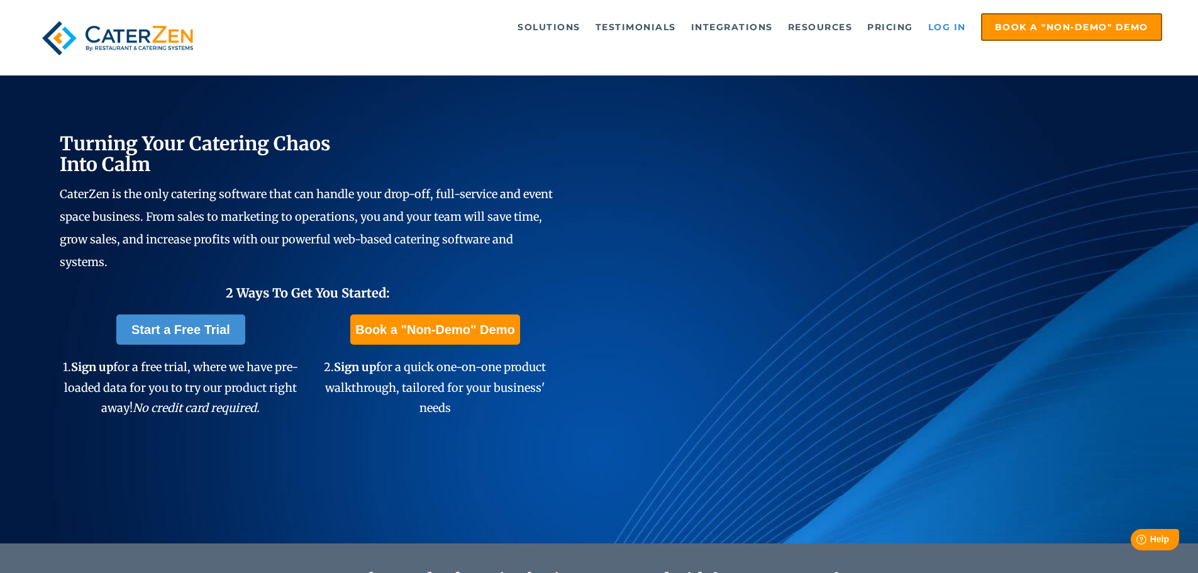  Describe the element at coordinates (118, 38) in the screenshot. I see `img: caterzen` at that location.